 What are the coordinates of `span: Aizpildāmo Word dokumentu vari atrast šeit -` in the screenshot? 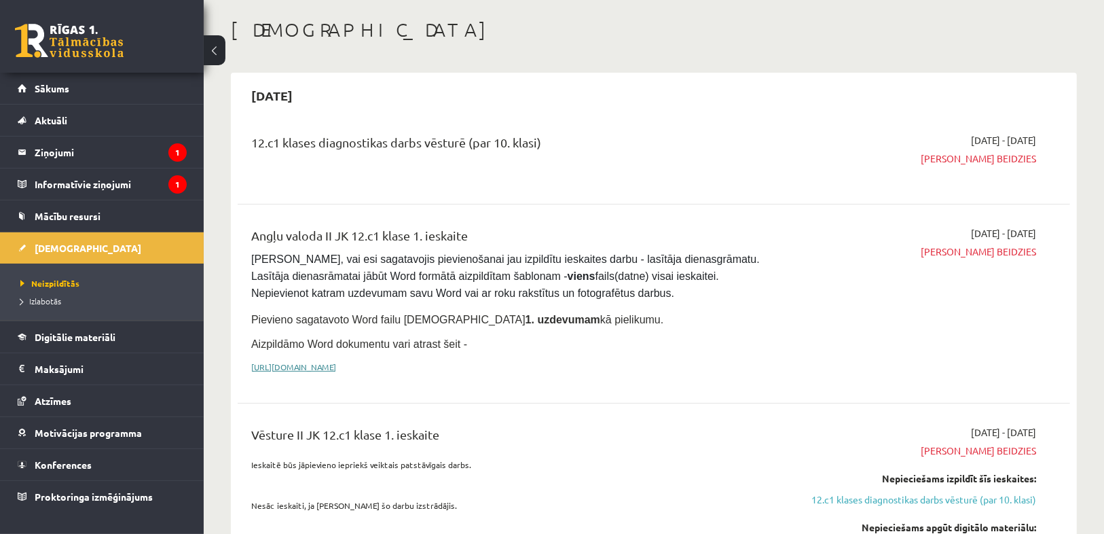 It's located at (359, 344).